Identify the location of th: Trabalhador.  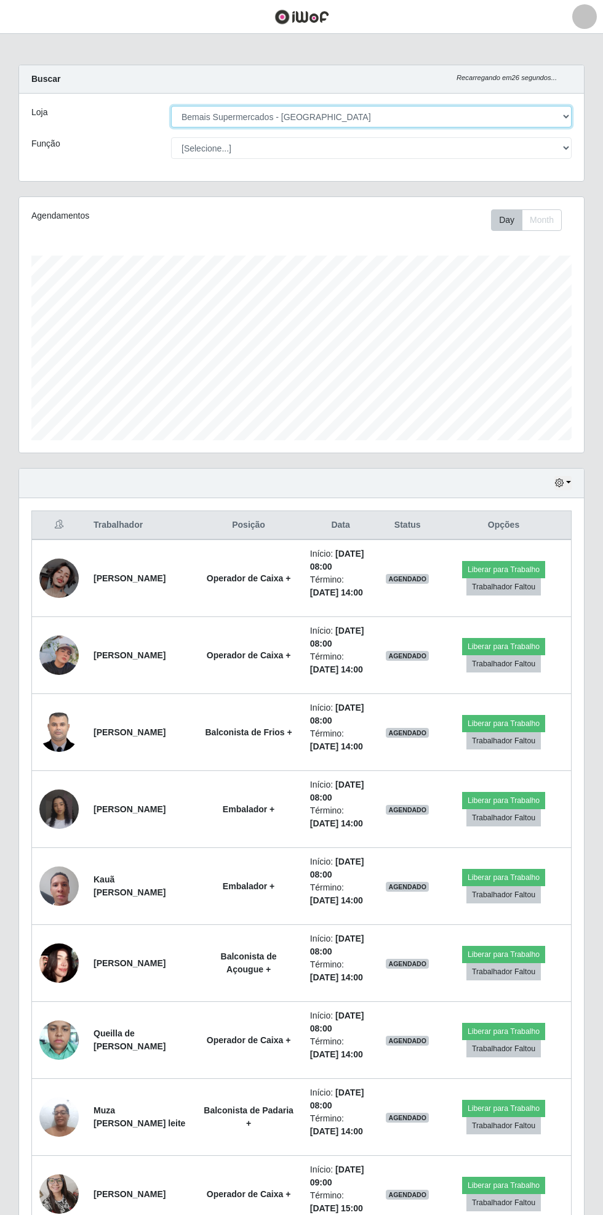
(140, 525).